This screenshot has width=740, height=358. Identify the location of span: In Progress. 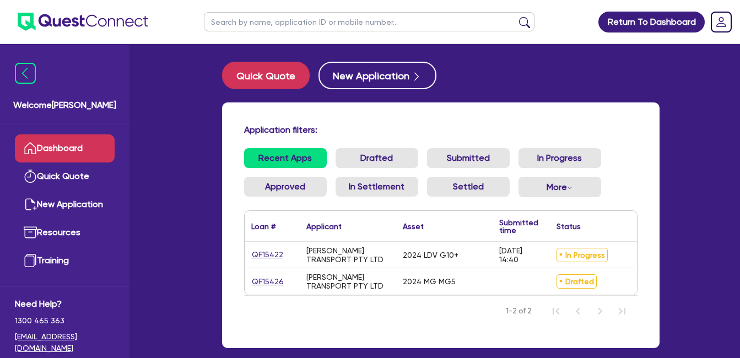
(582, 255).